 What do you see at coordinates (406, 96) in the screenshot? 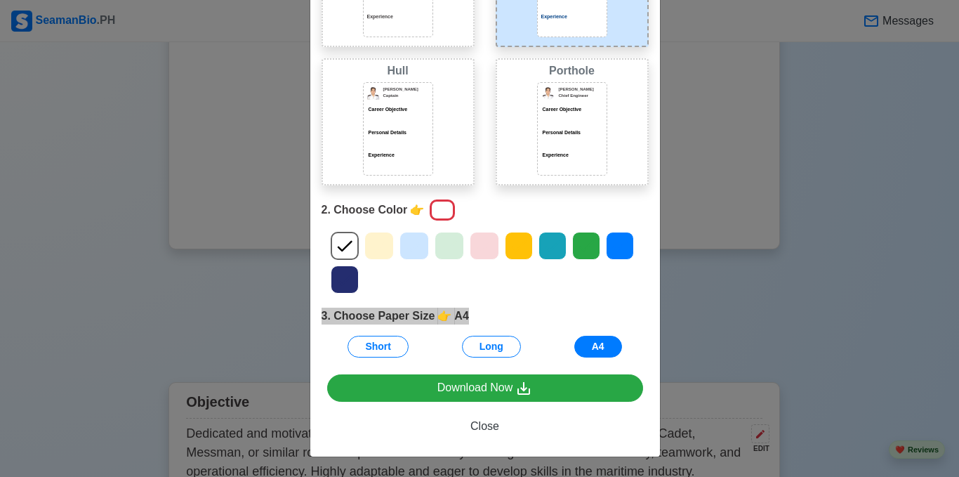
I see `p: Captain` at bounding box center [406, 96].